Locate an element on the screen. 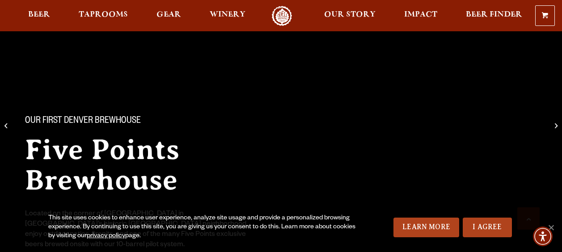 This screenshot has width=562, height=252. div: This site uses cookies to enhance user experience, analyze site usage and provide a personalized ... is located at coordinates (203, 228).